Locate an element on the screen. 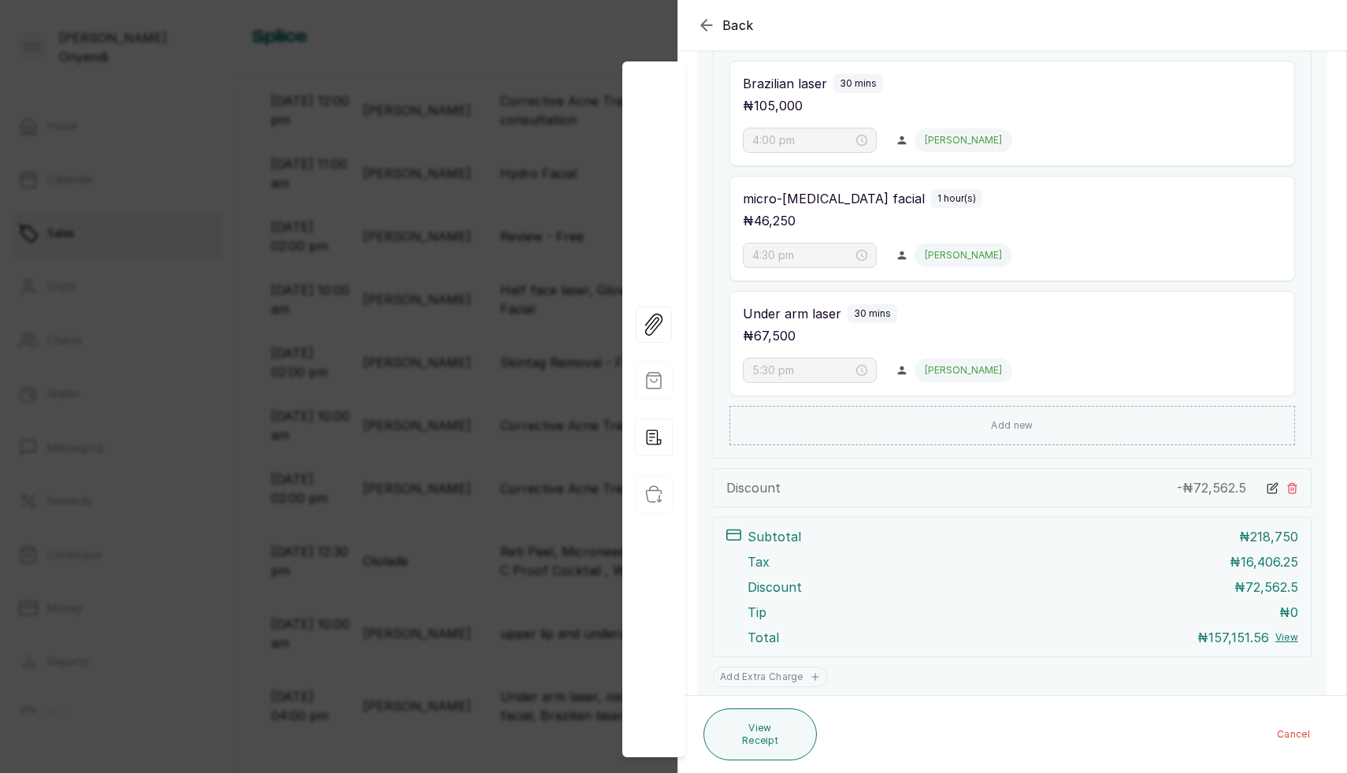 The image size is (1347, 773). button: Cancel is located at coordinates (1293, 734).